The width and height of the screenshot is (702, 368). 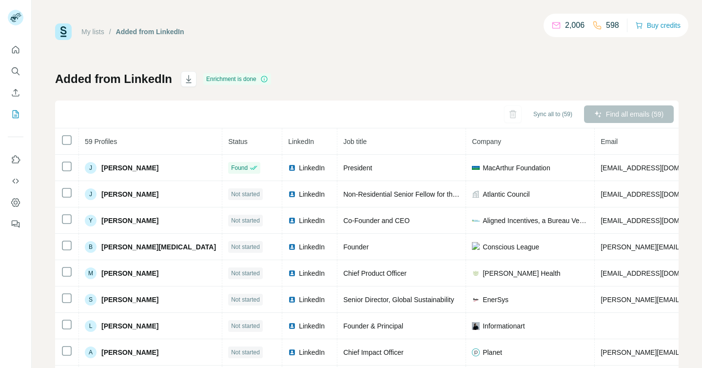 I want to click on button: Feedback, so click(x=16, y=224).